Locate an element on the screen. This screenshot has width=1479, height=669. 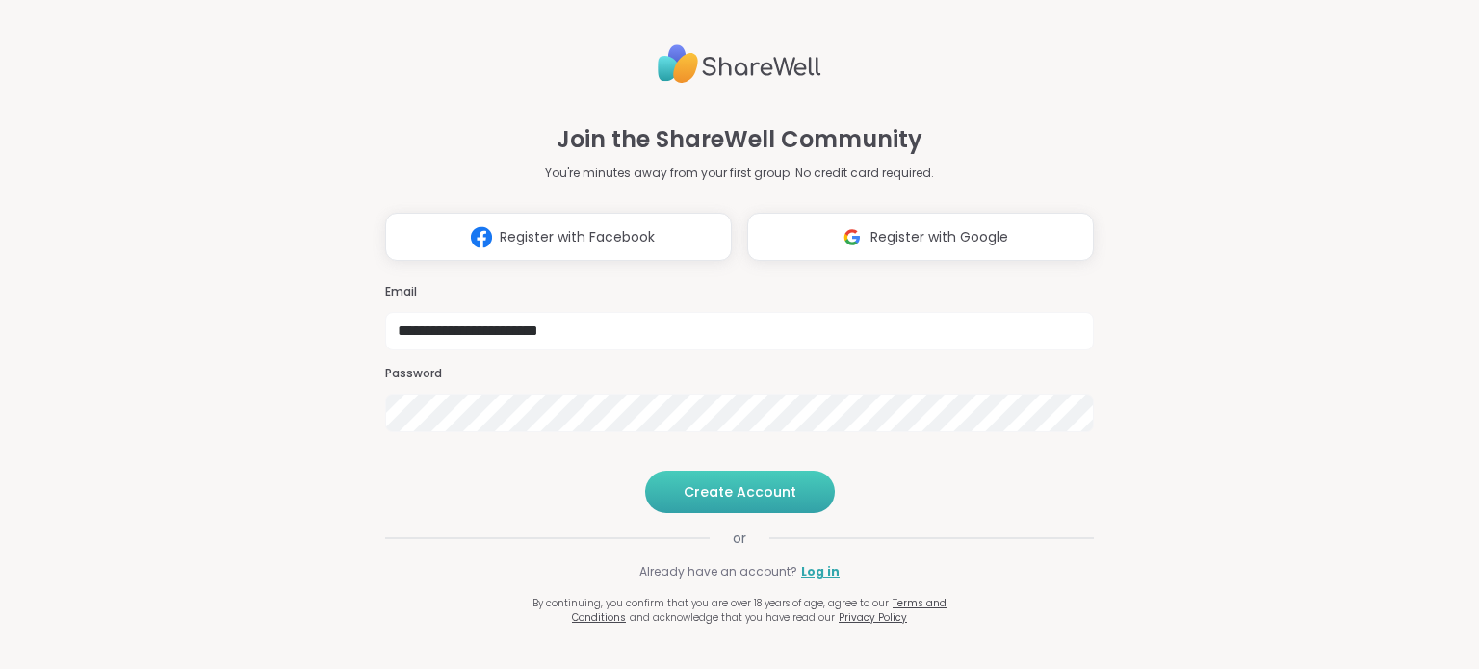
span: Register with Google is located at coordinates (939, 237).